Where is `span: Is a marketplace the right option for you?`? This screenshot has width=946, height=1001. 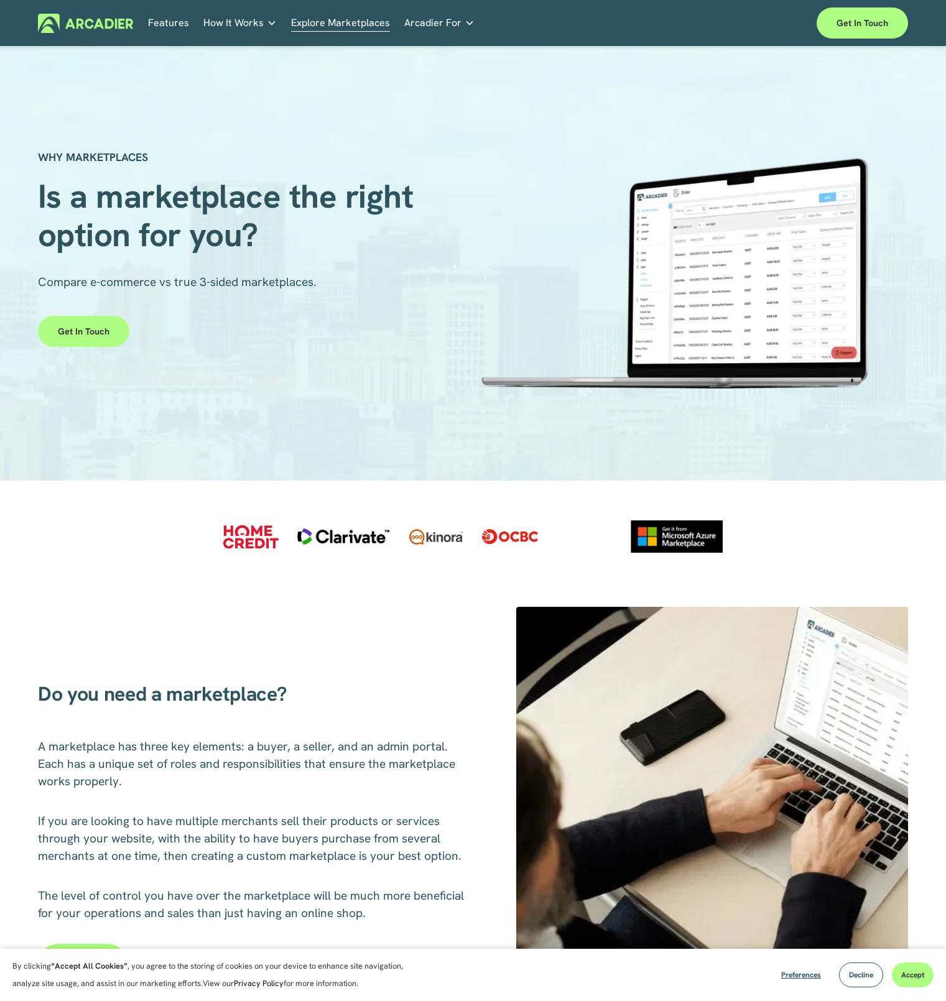 span: Is a marketplace the right option for you? is located at coordinates (229, 215).